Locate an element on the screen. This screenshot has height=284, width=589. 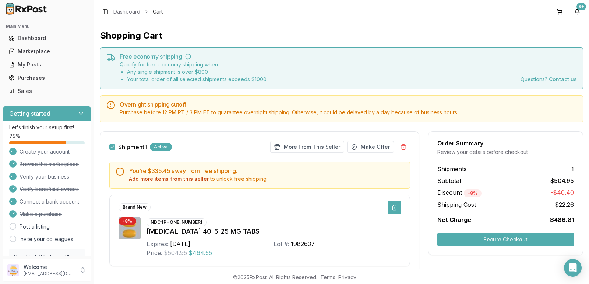
span: Cart is located at coordinates (158, 12).